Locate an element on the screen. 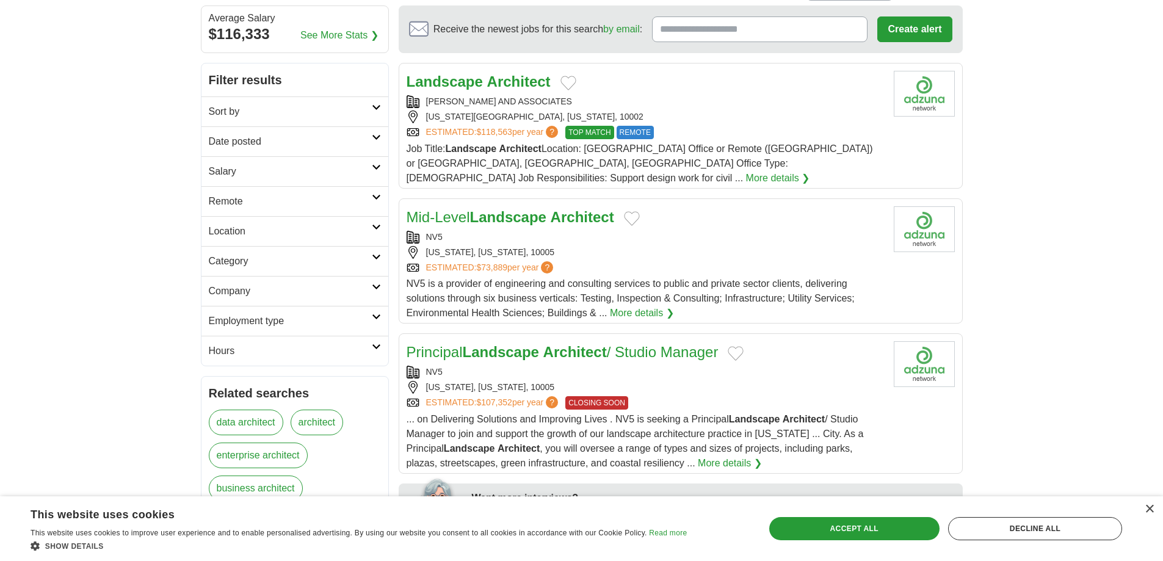 This screenshot has width=1163, height=561. img: Company logo is located at coordinates (925, 93).